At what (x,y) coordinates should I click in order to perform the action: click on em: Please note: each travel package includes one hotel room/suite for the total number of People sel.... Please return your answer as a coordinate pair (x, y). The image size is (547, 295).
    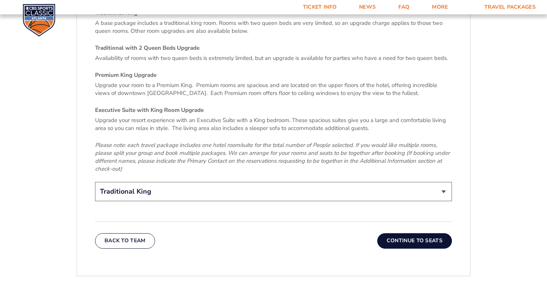
    Looking at the image, I should click on (272, 157).